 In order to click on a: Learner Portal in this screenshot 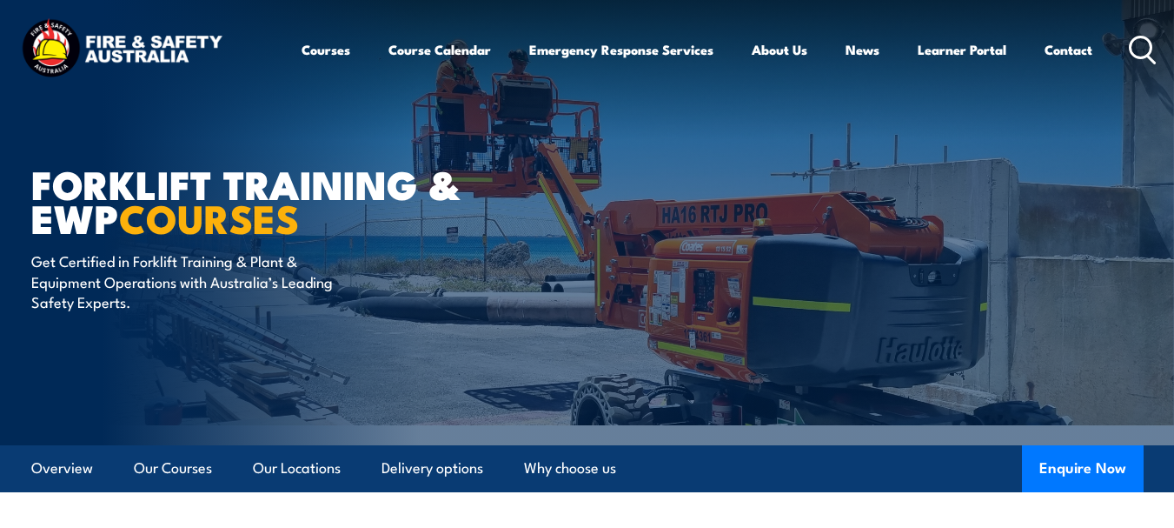, I will do `click(962, 50)`.